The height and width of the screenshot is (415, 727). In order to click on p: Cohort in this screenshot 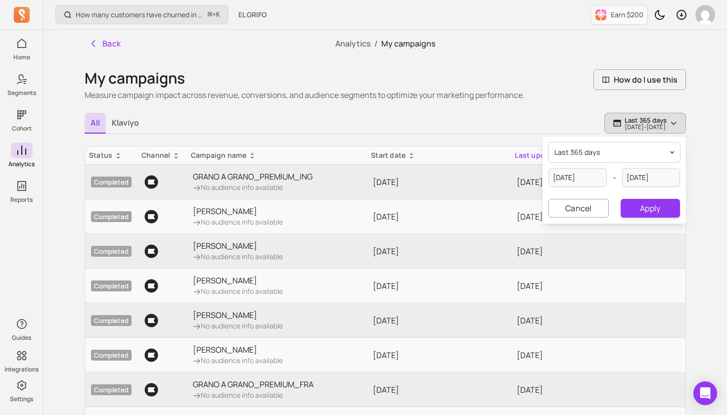, I will do `click(22, 129)`.